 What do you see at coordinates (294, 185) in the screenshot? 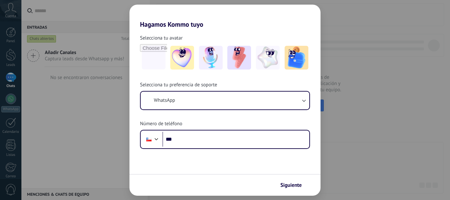
I see `button: Siguiente` at bounding box center [294, 185].